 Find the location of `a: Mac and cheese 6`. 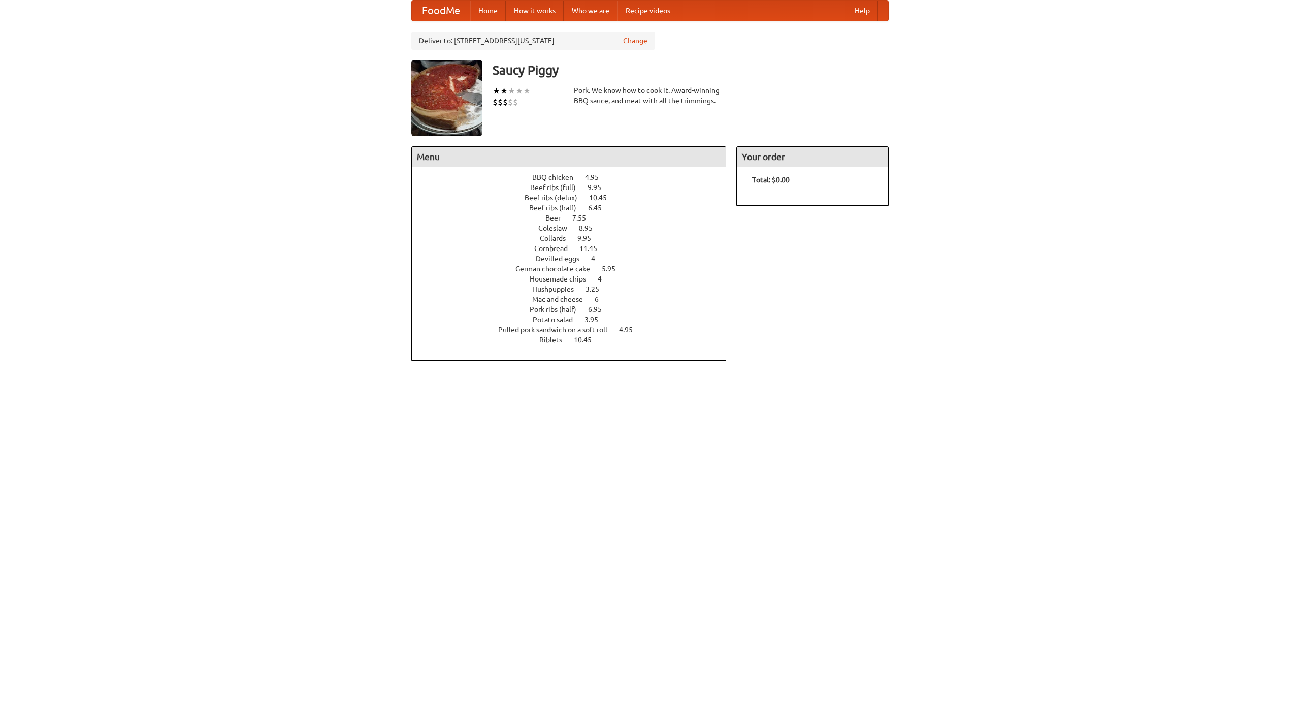

a: Mac and cheese 6 is located at coordinates (575, 299).